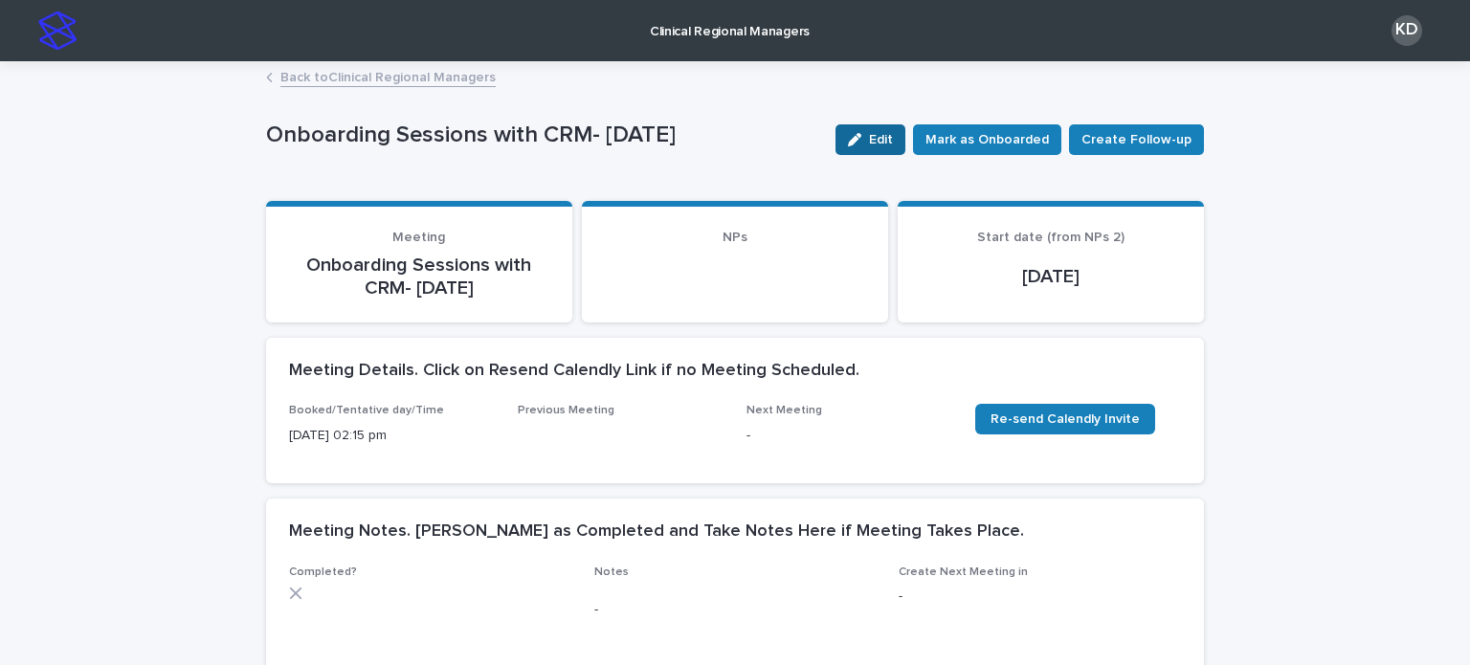 This screenshot has height=665, width=1470. Describe the element at coordinates (1051, 237) in the screenshot. I see `span: Start date (from NPs 2)` at that location.